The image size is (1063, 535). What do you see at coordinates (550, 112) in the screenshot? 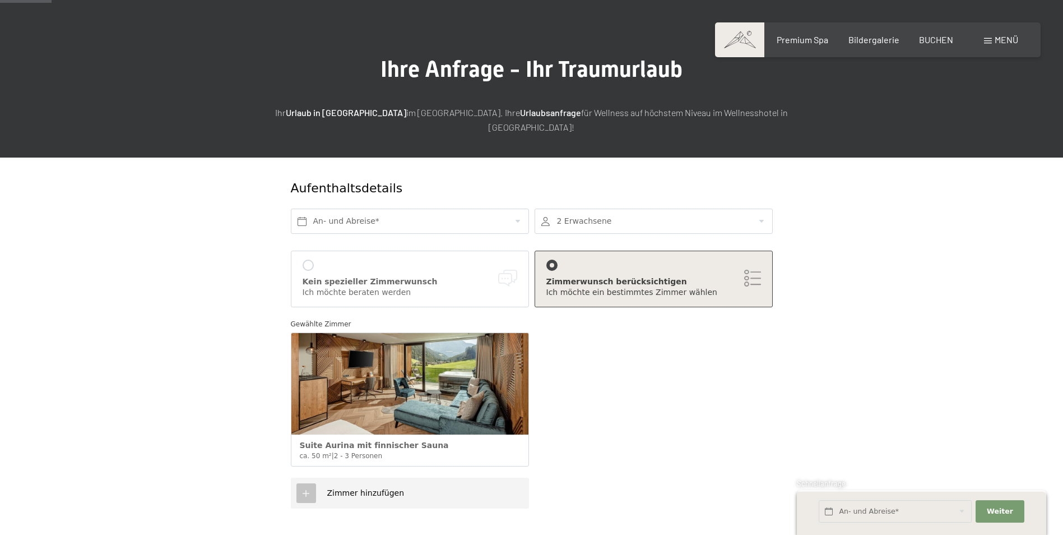
I see `strong: Urlaubsanfrage` at bounding box center [550, 112].